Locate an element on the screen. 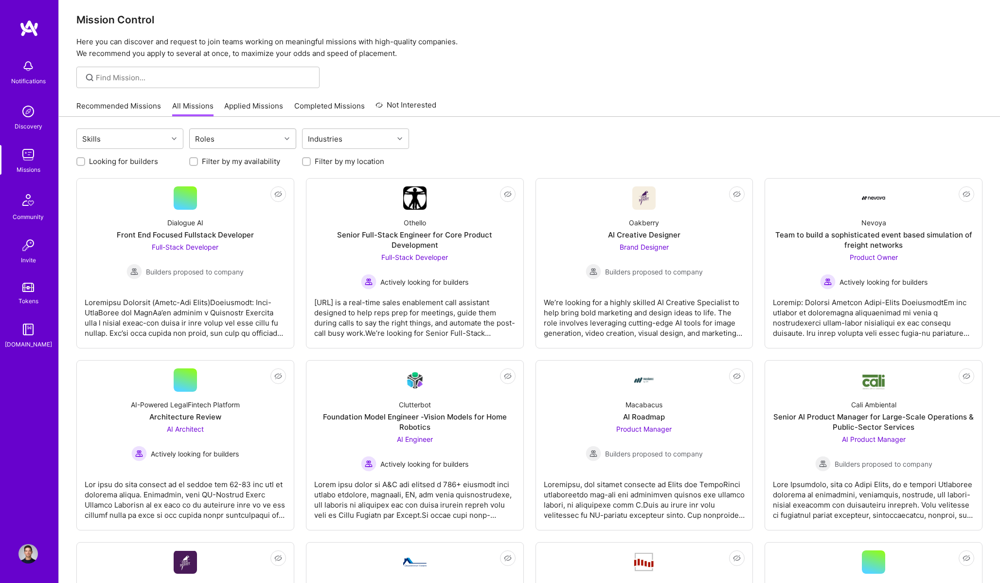 The height and width of the screenshot is (583, 1000). img: logo is located at coordinates (29, 28).